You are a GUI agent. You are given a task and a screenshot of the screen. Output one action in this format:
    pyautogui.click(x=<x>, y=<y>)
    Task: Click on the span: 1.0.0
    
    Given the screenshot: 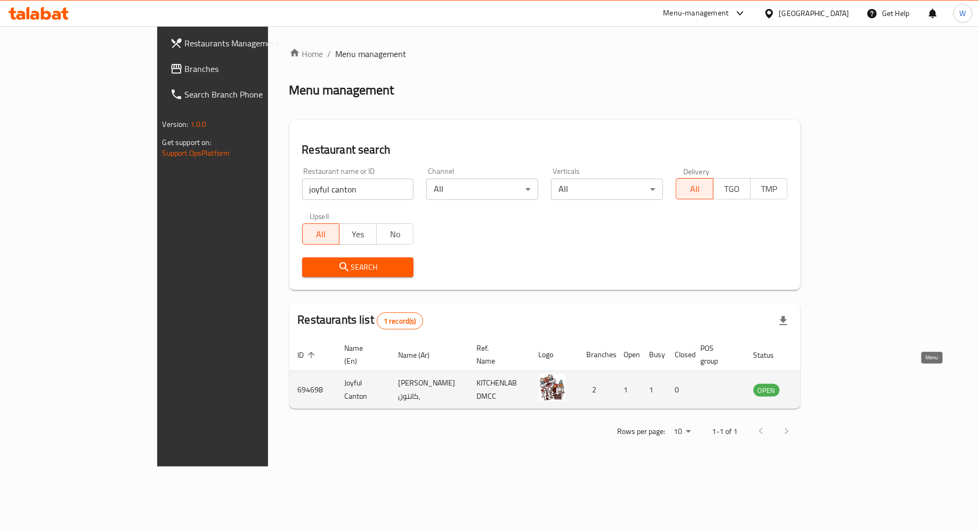 What is the action you would take?
    pyautogui.click(x=198, y=124)
    